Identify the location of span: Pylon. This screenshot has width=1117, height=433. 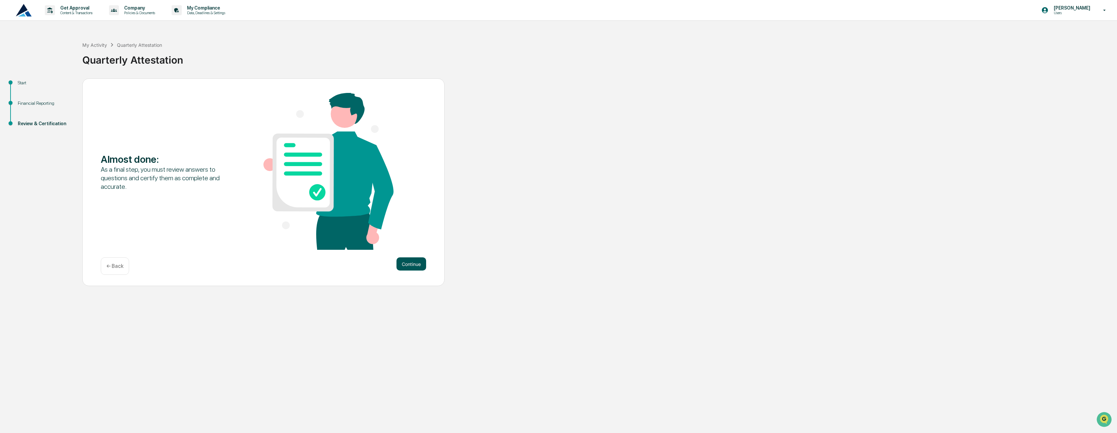
(72, 114).